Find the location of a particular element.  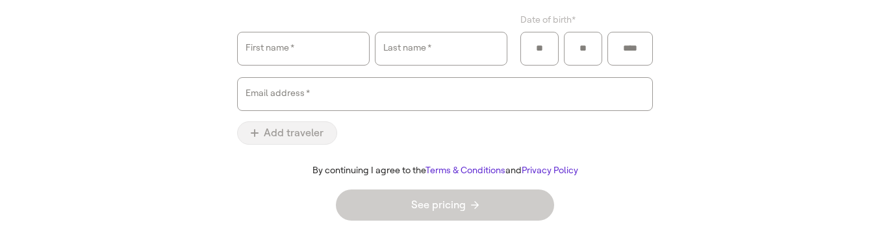

span: Add traveler is located at coordinates (287, 133).